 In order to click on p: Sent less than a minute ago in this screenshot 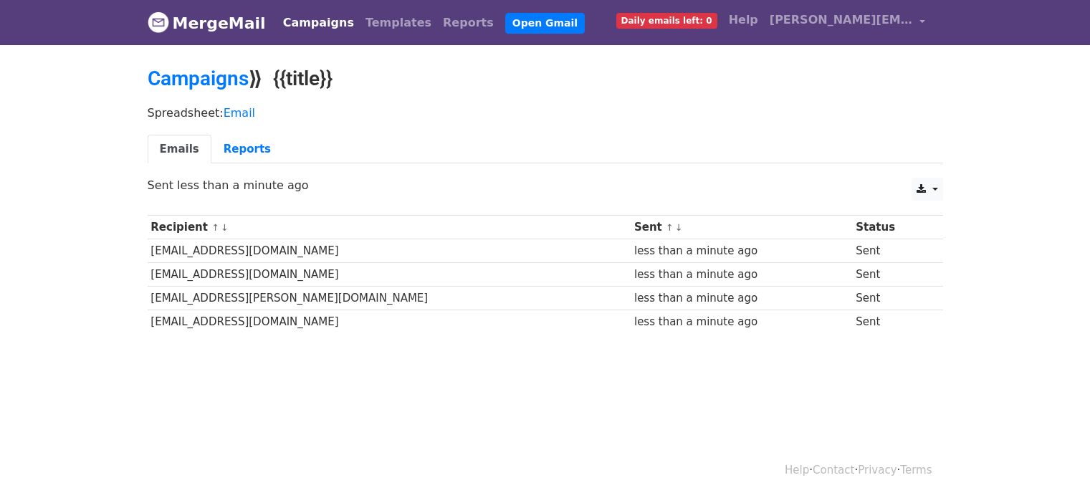, I will do `click(545, 185)`.